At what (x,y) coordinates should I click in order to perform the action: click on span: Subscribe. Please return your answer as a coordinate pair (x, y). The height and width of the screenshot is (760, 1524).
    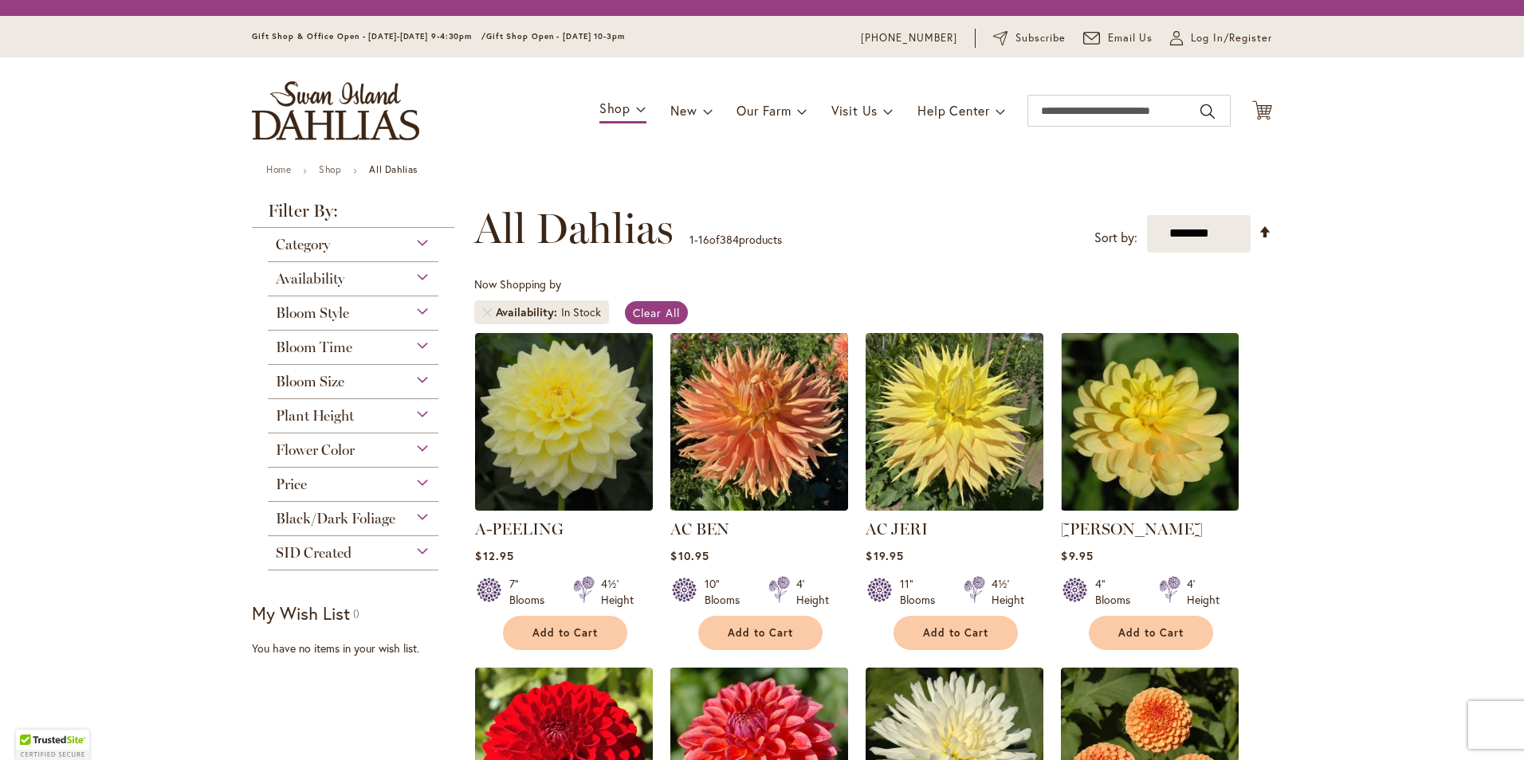
    Looking at the image, I should click on (1040, 38).